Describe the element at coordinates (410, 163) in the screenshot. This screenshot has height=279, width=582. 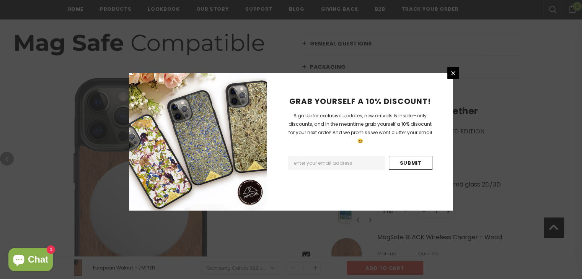
I see `input: Submit` at that location.